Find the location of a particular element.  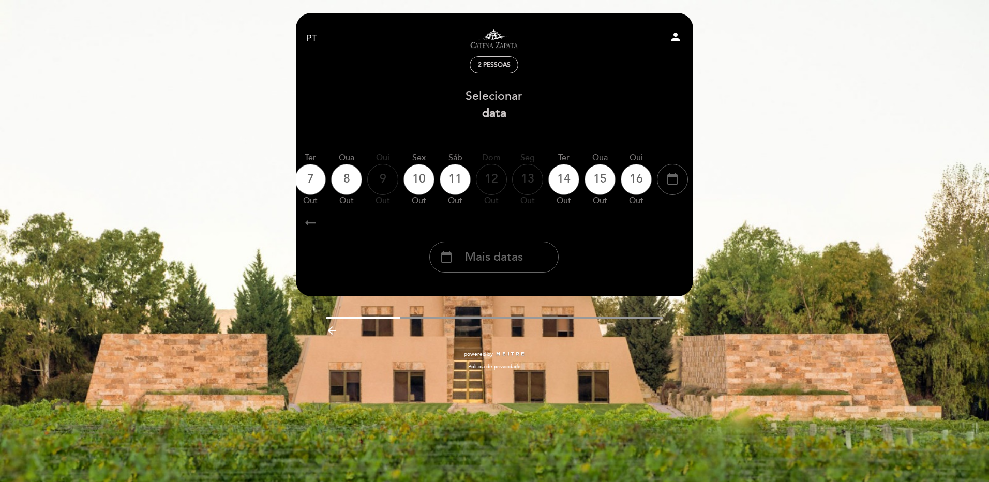

div: 16 is located at coordinates (636, 179).